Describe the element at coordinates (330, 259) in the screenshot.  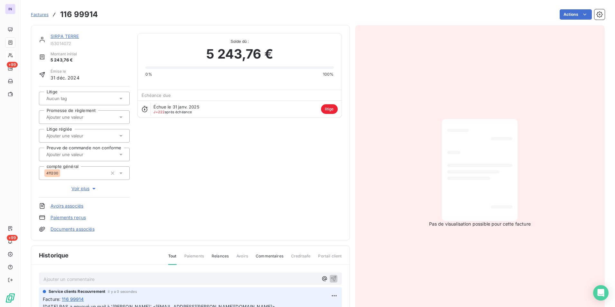
I see `span: Portail client` at that location.